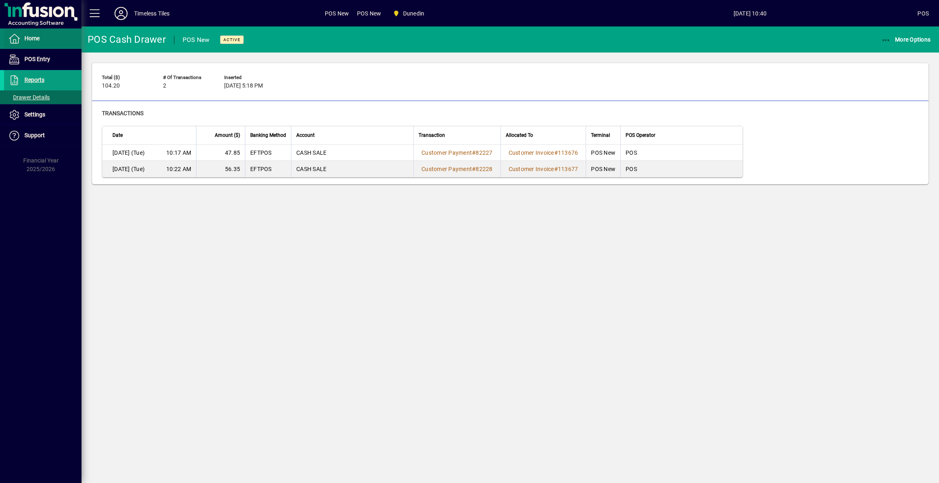 The height and width of the screenshot is (483, 939). Describe the element at coordinates (600, 135) in the screenshot. I see `span: Terminal` at that location.